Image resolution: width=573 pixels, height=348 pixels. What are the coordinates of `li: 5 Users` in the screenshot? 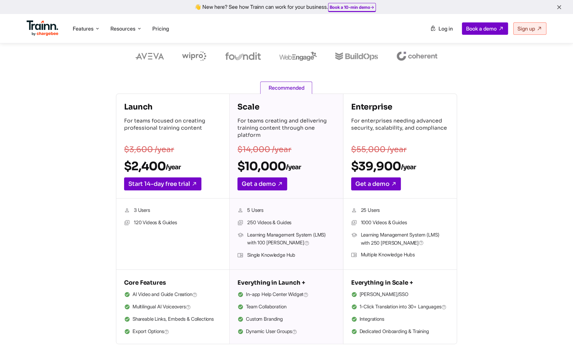 It's located at (286, 211).